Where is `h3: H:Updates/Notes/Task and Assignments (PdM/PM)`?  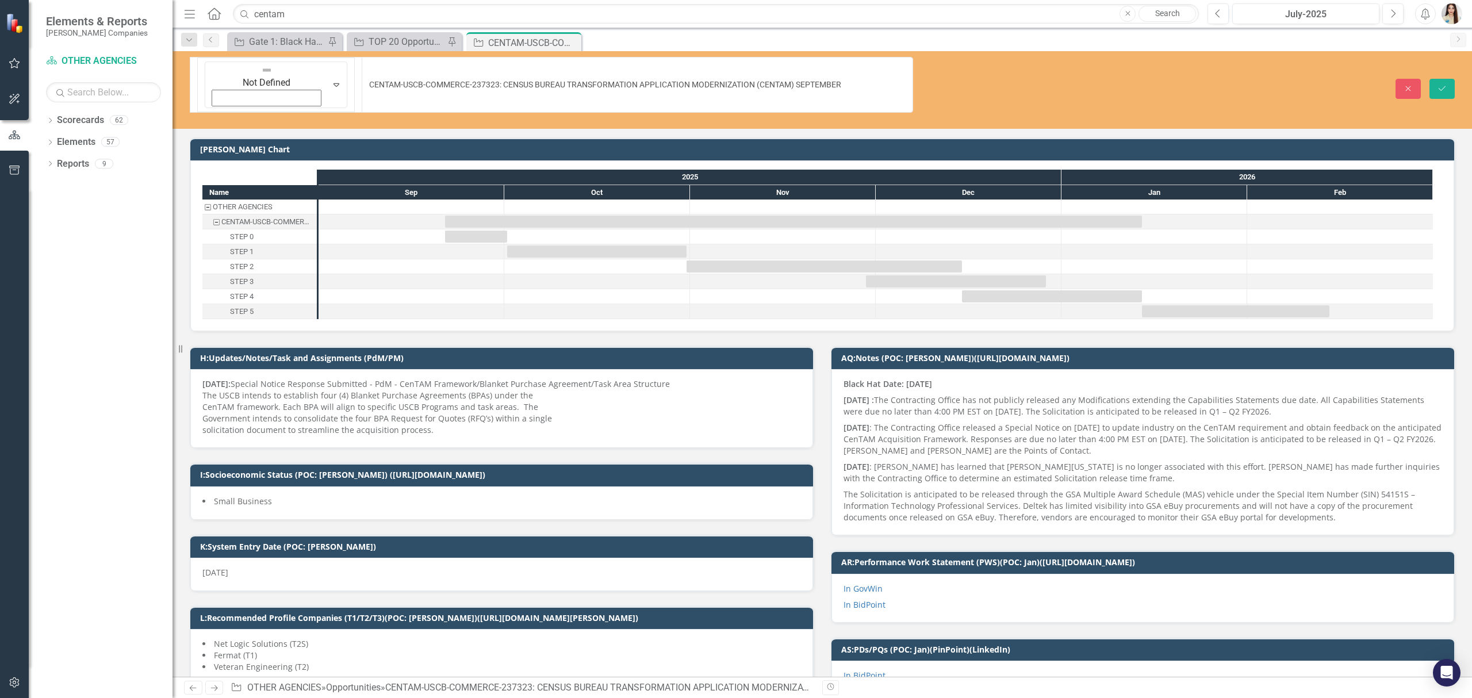
h3: H:Updates/Notes/Task and Assignments (PdM/PM) is located at coordinates (504, 358).